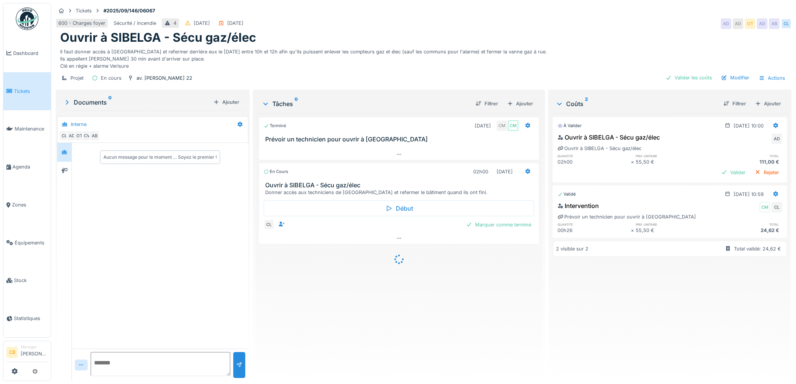  I want to click on span: Stock, so click(31, 280).